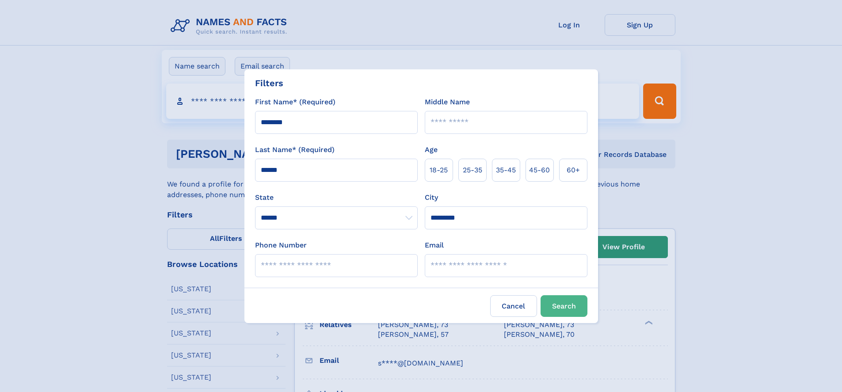 This screenshot has width=842, height=392. I want to click on span: 45‑60, so click(539, 170).